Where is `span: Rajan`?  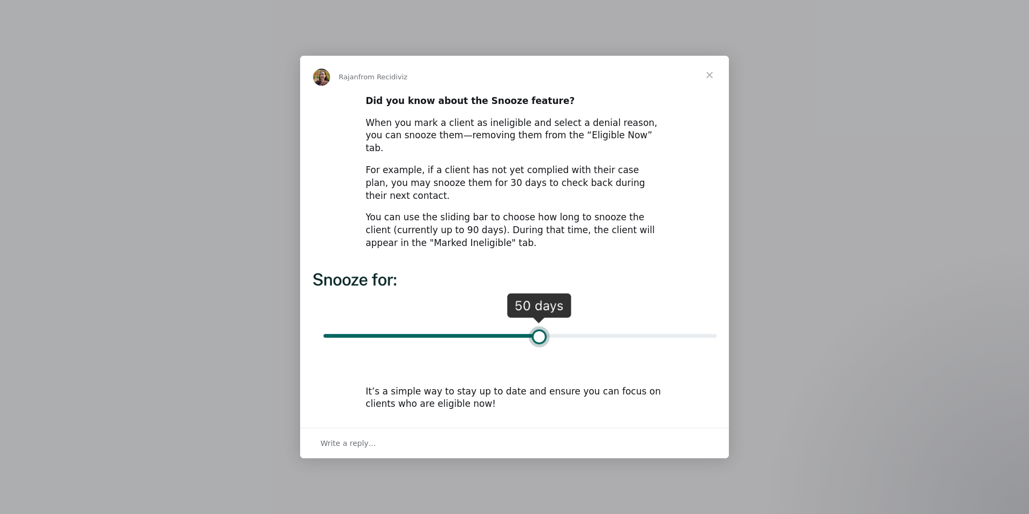 span: Rajan is located at coordinates (348, 77).